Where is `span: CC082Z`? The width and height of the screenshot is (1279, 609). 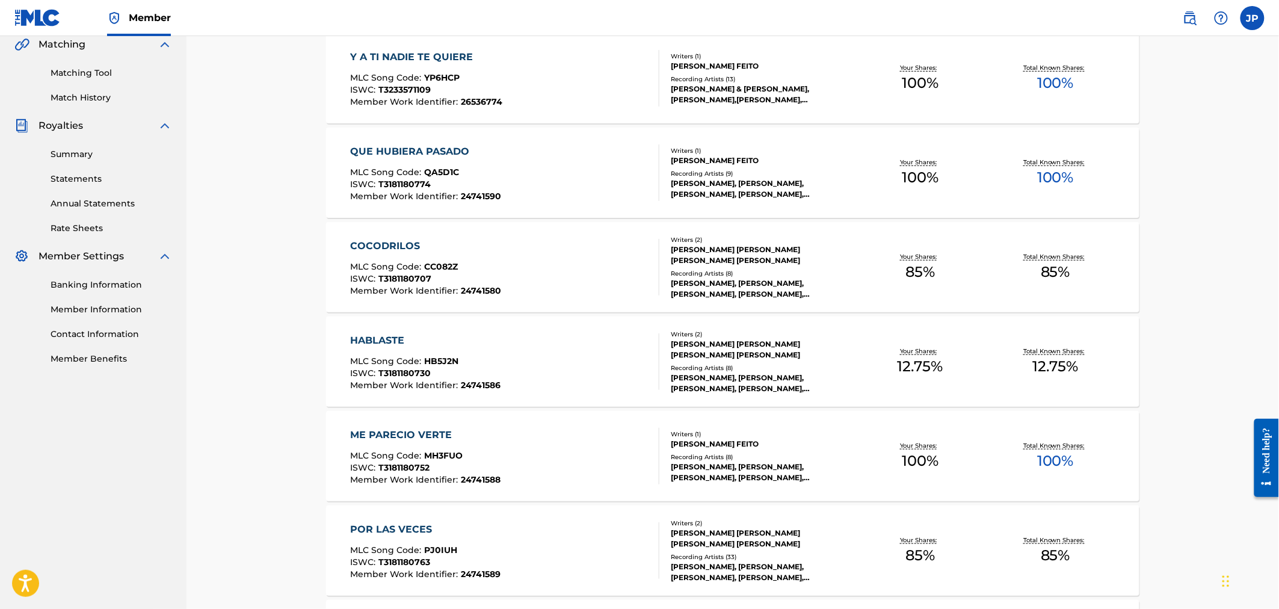 span: CC082Z is located at coordinates (442, 267).